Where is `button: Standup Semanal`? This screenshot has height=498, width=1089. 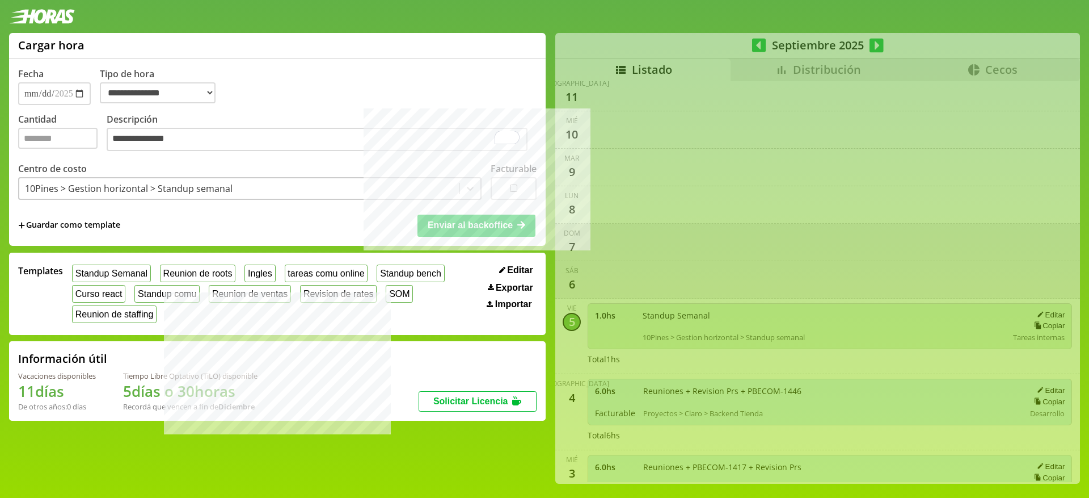
button: Standup Semanal is located at coordinates (111, 273).